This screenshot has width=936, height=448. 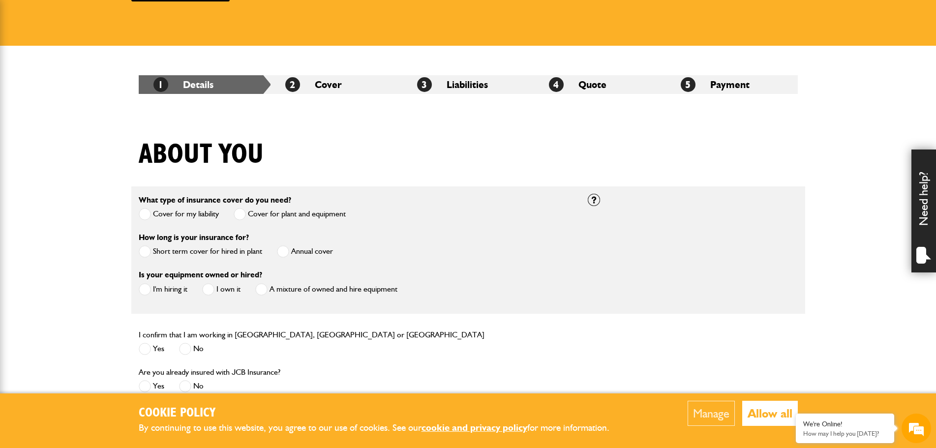 I want to click on h1: About you, so click(x=201, y=154).